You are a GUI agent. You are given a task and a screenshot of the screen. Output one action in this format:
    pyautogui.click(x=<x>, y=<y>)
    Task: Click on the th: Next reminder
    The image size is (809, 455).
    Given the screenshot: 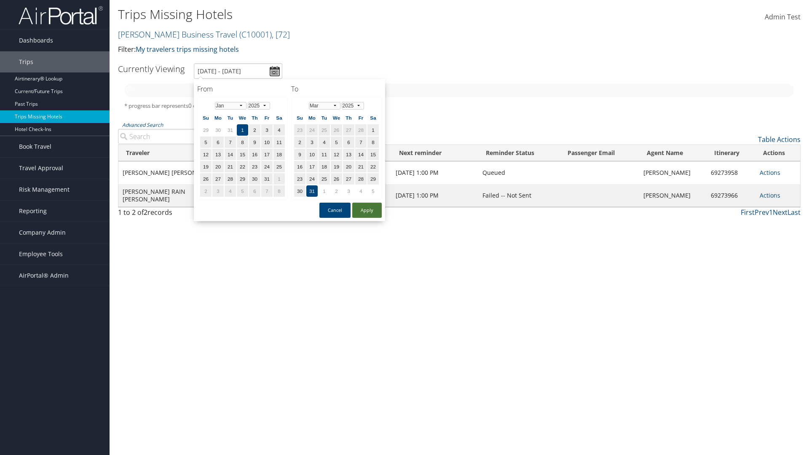 What is the action you would take?
    pyautogui.click(x=435, y=153)
    